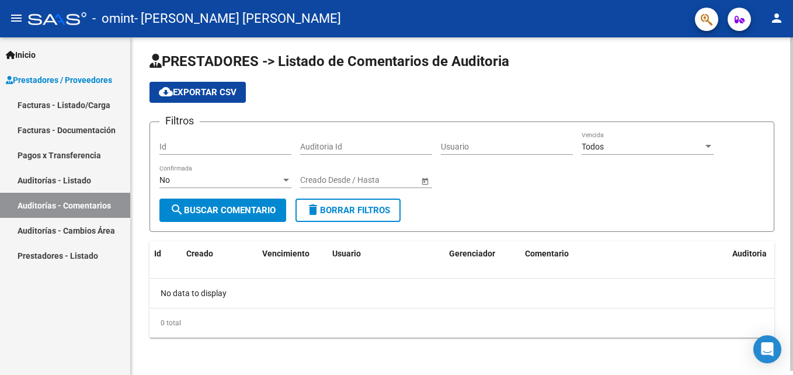 This screenshot has width=793, height=375. What do you see at coordinates (177, 210) in the screenshot?
I see `mat-icon: search` at bounding box center [177, 210].